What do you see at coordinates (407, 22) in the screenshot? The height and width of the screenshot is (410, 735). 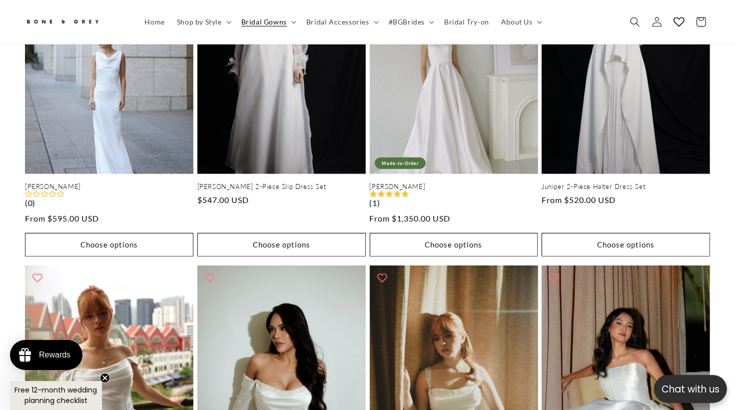 I see `span: #BGBrides` at bounding box center [407, 22].